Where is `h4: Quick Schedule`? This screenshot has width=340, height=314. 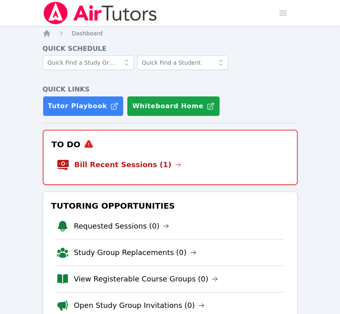
h4: Quick Schedule is located at coordinates (170, 49).